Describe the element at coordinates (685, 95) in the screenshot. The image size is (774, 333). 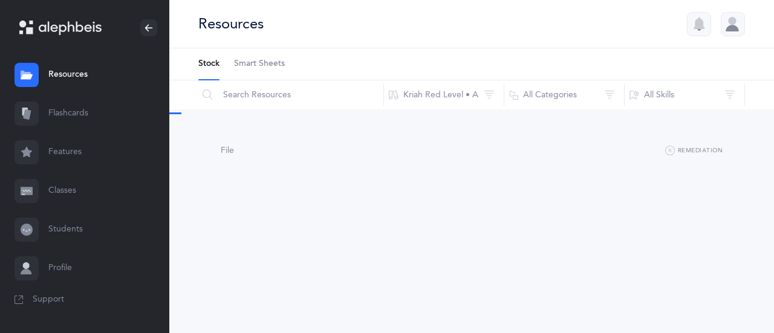
I see `button: All Skills` at that location.